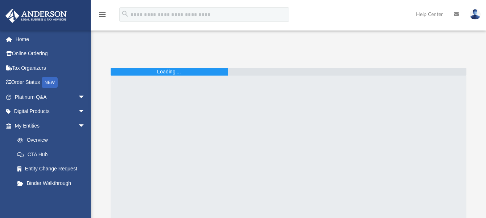 This screenshot has height=218, width=486. I want to click on a: Binder Walkthrough, so click(53, 183).